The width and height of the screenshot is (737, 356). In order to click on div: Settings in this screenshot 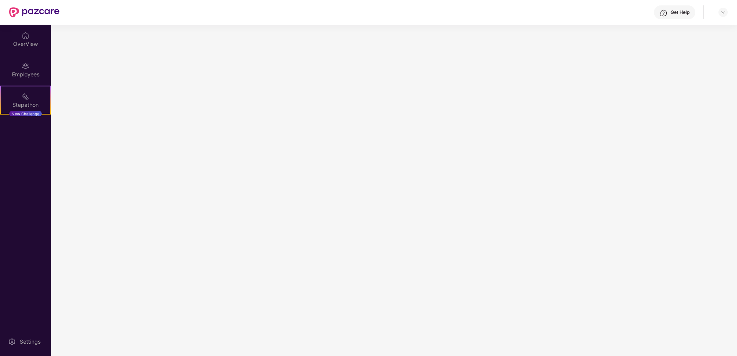, I will do `click(30, 342)`.